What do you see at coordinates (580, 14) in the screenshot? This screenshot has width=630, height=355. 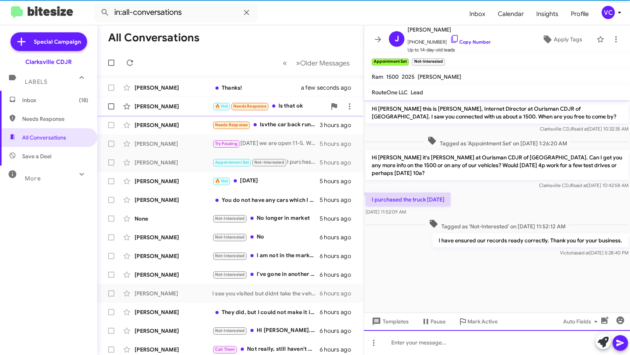 I see `span: Profile` at bounding box center [580, 14].